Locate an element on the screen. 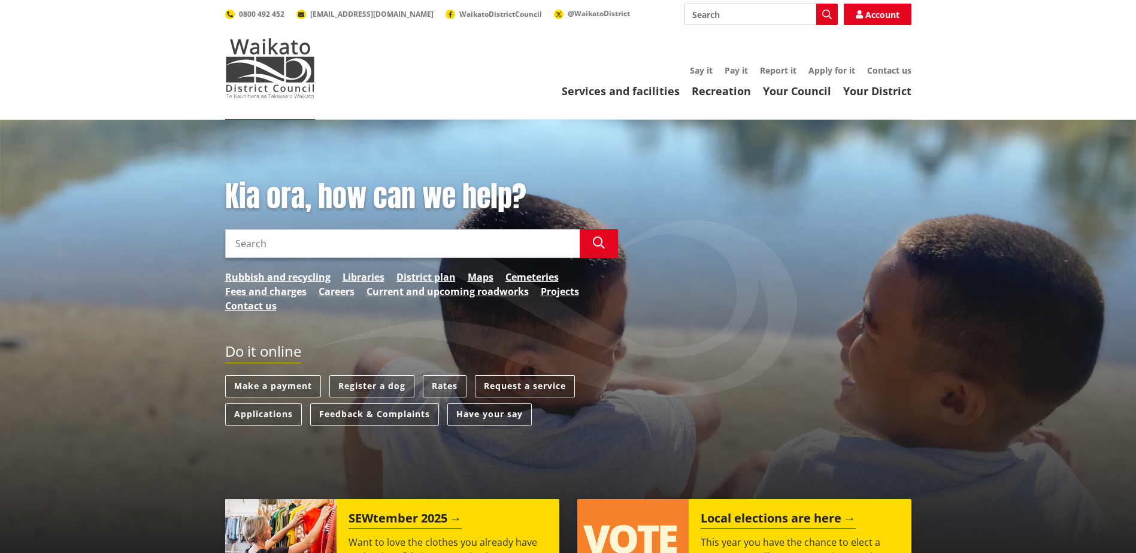  a: @WaikatoDistrict is located at coordinates (591, 13).